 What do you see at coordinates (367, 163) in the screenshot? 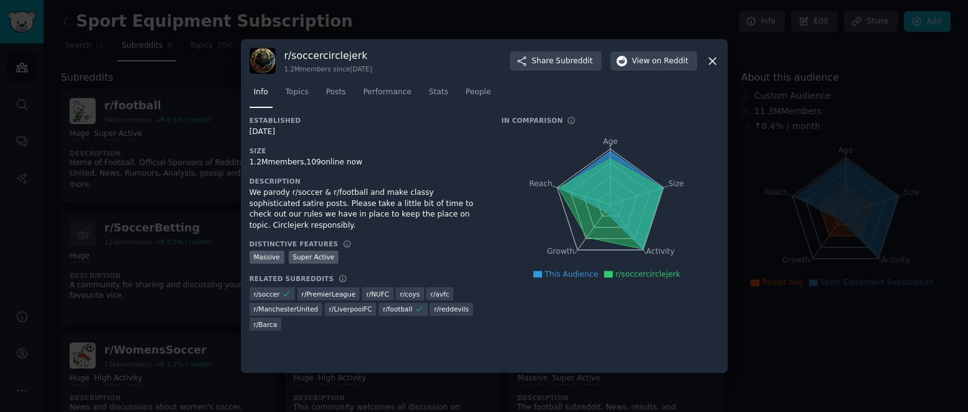
I see `div: 1.2M members, 109 online now` at bounding box center [367, 163].